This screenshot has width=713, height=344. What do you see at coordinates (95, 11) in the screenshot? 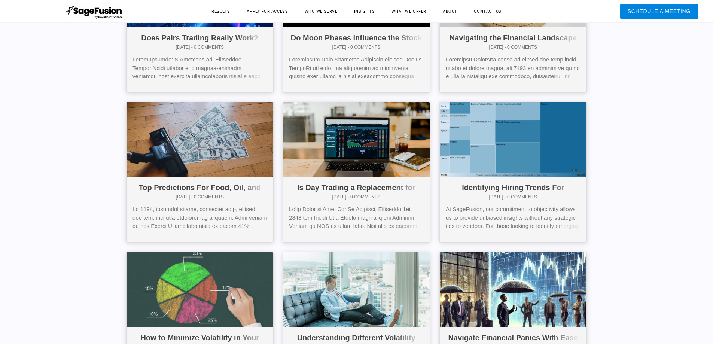
I see `img: SageFusion | Intelligent Investment Management` at bounding box center [95, 11].